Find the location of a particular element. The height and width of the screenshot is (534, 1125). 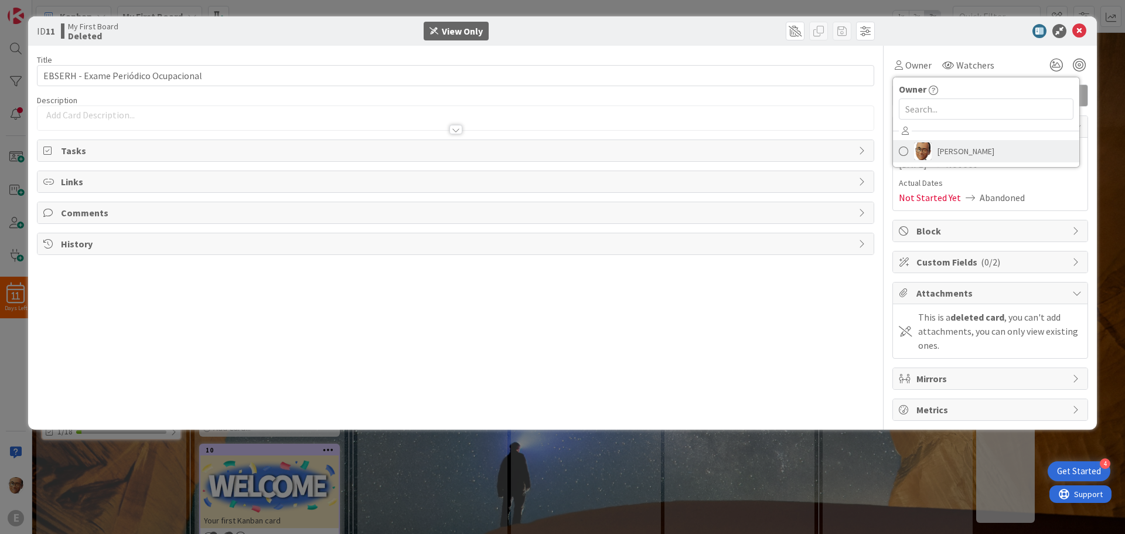

span: My First Board is located at coordinates (93, 26).